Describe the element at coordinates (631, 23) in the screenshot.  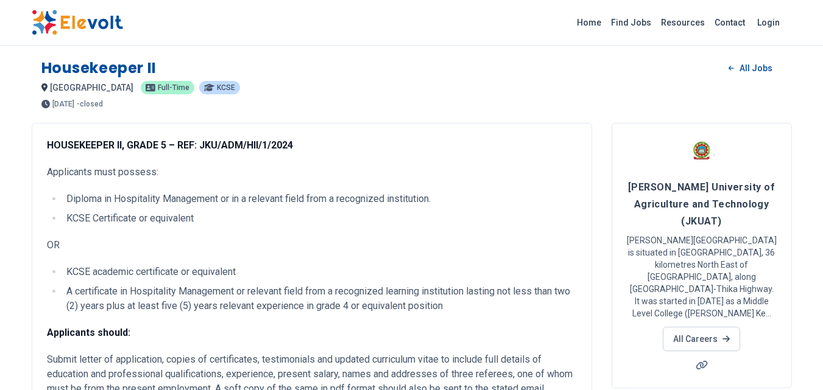
I see `a: Find Jobs` at that location.